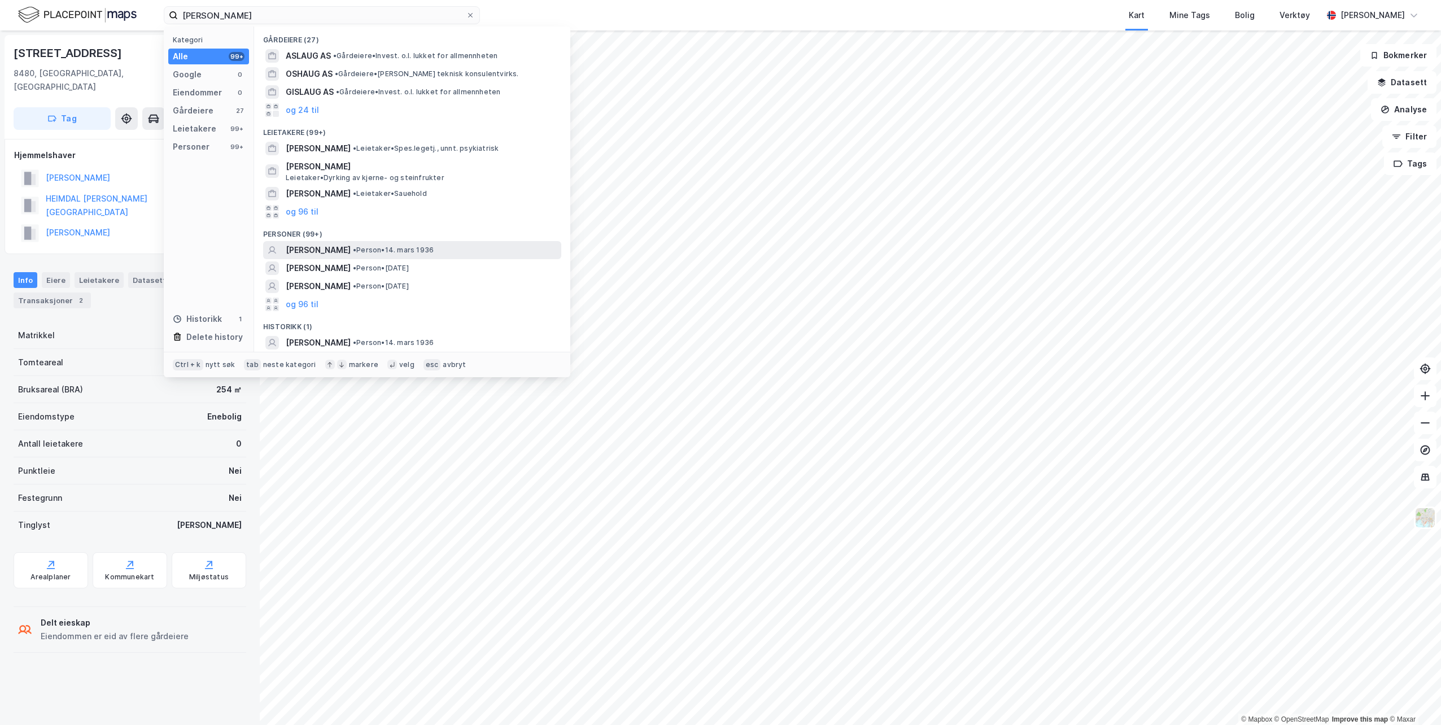 The image size is (1441, 725). I want to click on div: Festegrunn, so click(40, 498).